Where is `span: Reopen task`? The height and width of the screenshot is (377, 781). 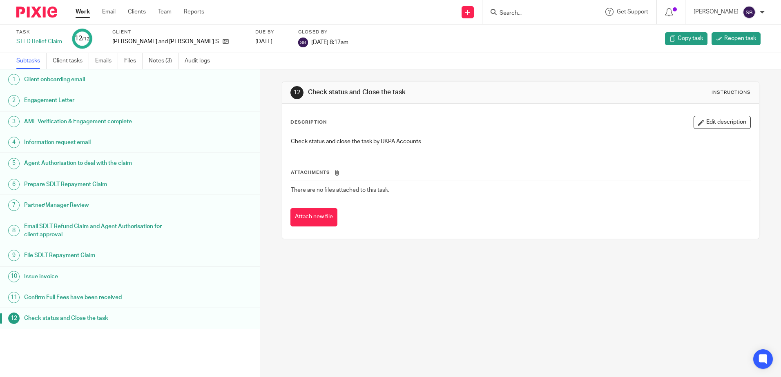 span: Reopen task is located at coordinates (740, 38).